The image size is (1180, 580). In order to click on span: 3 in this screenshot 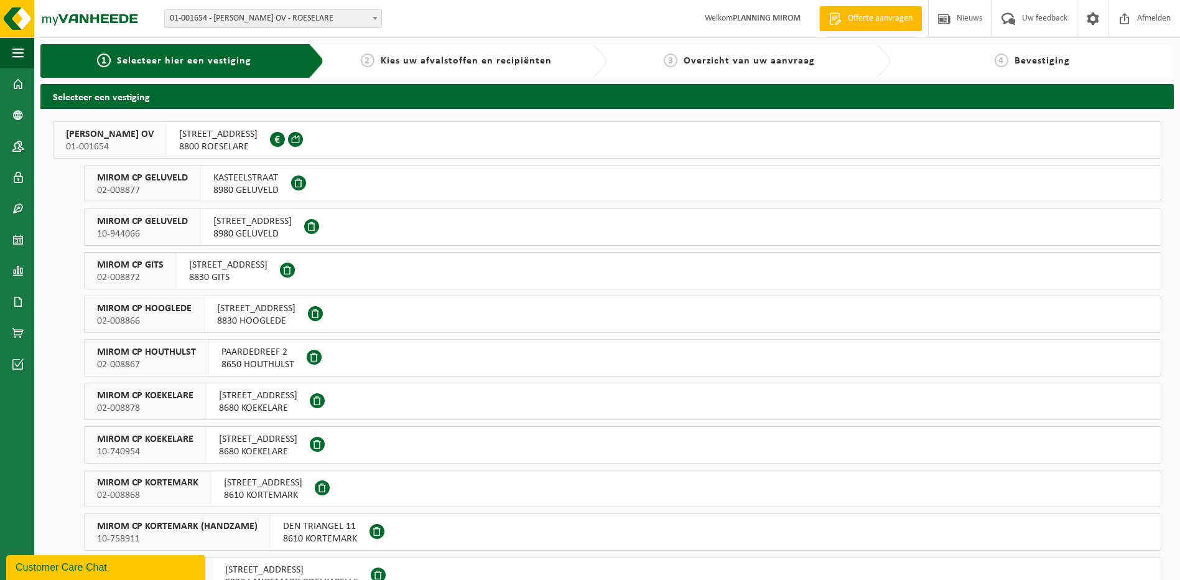, I will do `click(671, 60)`.